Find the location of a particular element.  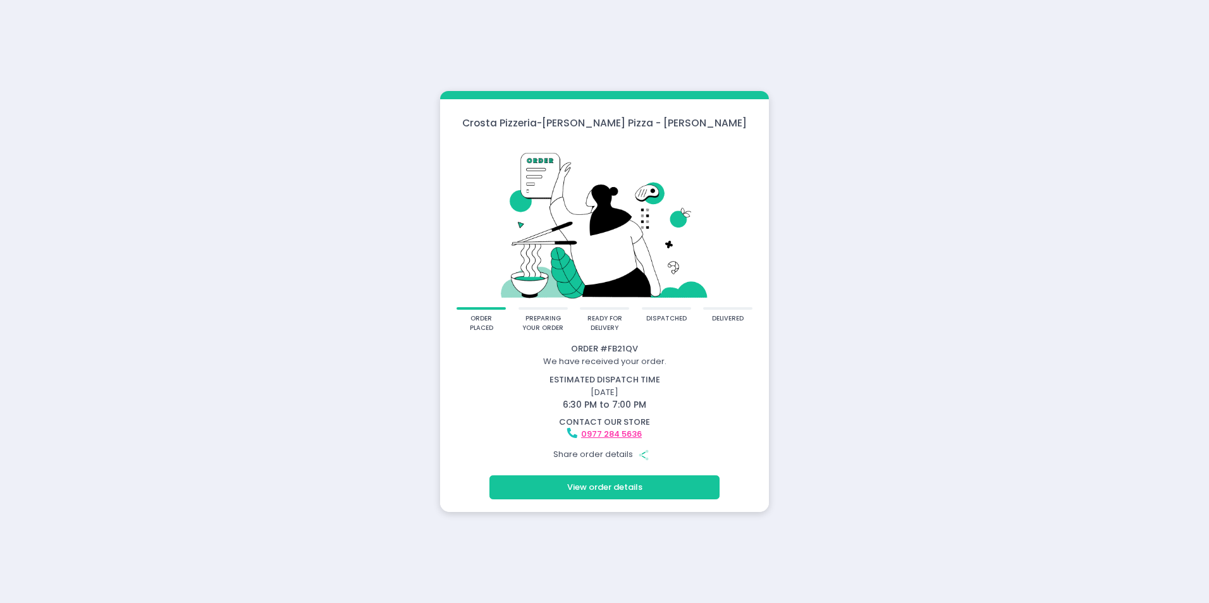

div: estimated dispatch time is located at coordinates (605, 380).